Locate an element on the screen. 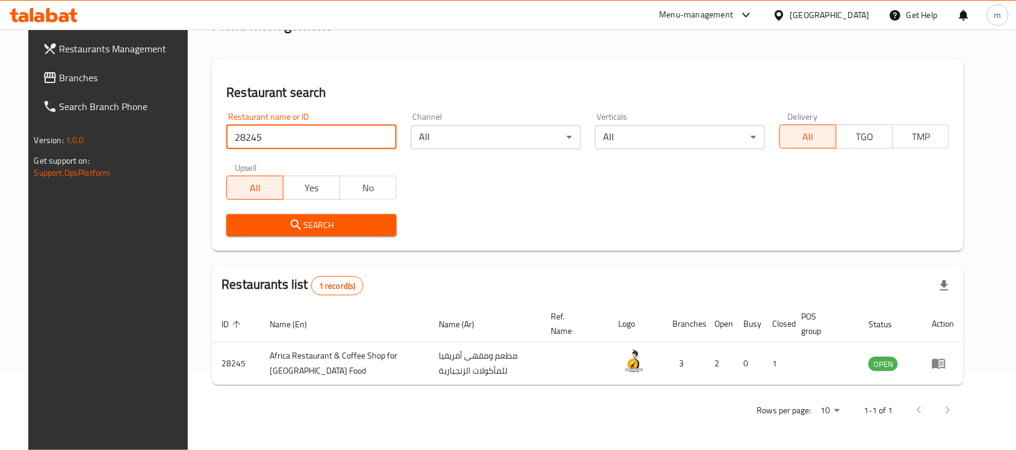 The height and width of the screenshot is (450, 1016). span: TMP is located at coordinates (921, 137).